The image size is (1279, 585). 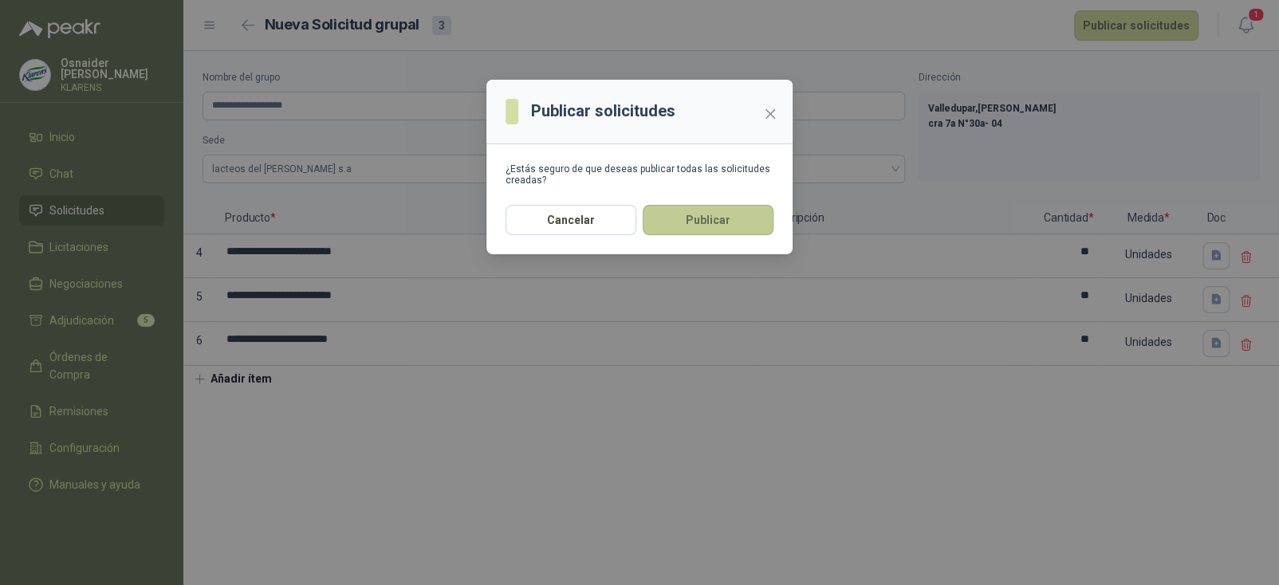 I want to click on button: Close, so click(x=771, y=114).